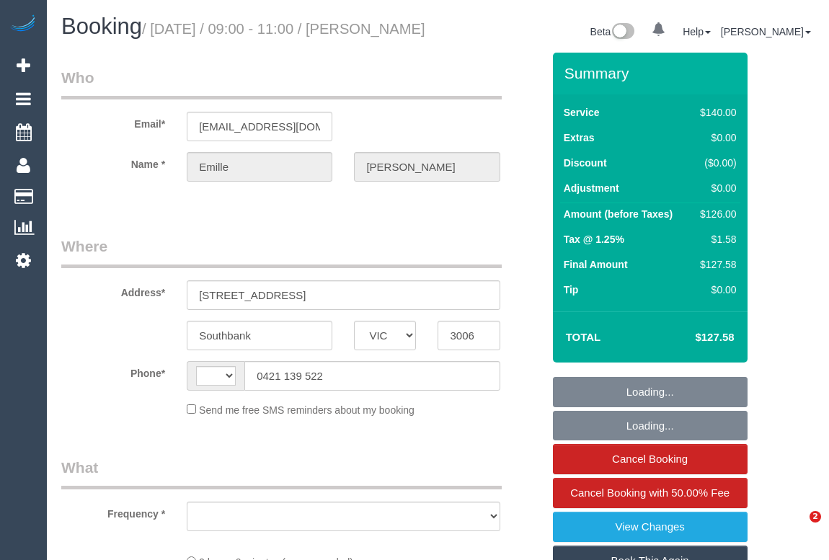  Describe the element at coordinates (650, 527) in the screenshot. I see `a: View Changes` at that location.